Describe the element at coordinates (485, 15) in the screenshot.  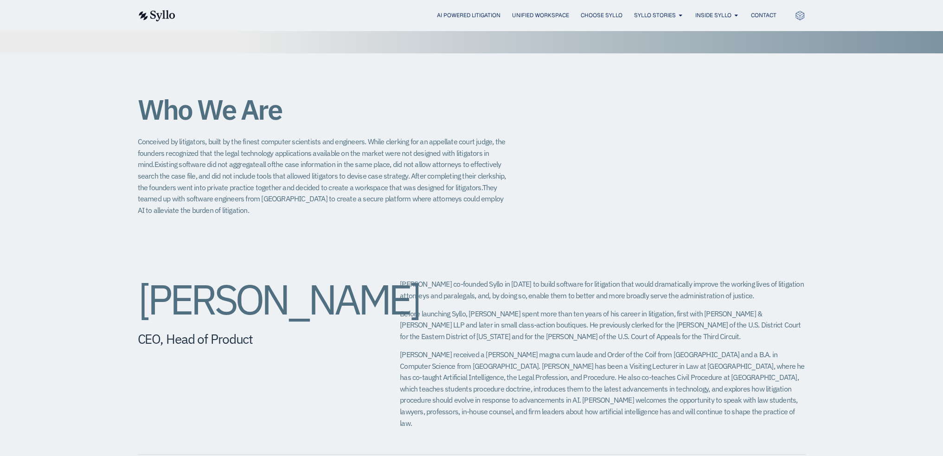
I see `div: Menu Toggle` at that location.